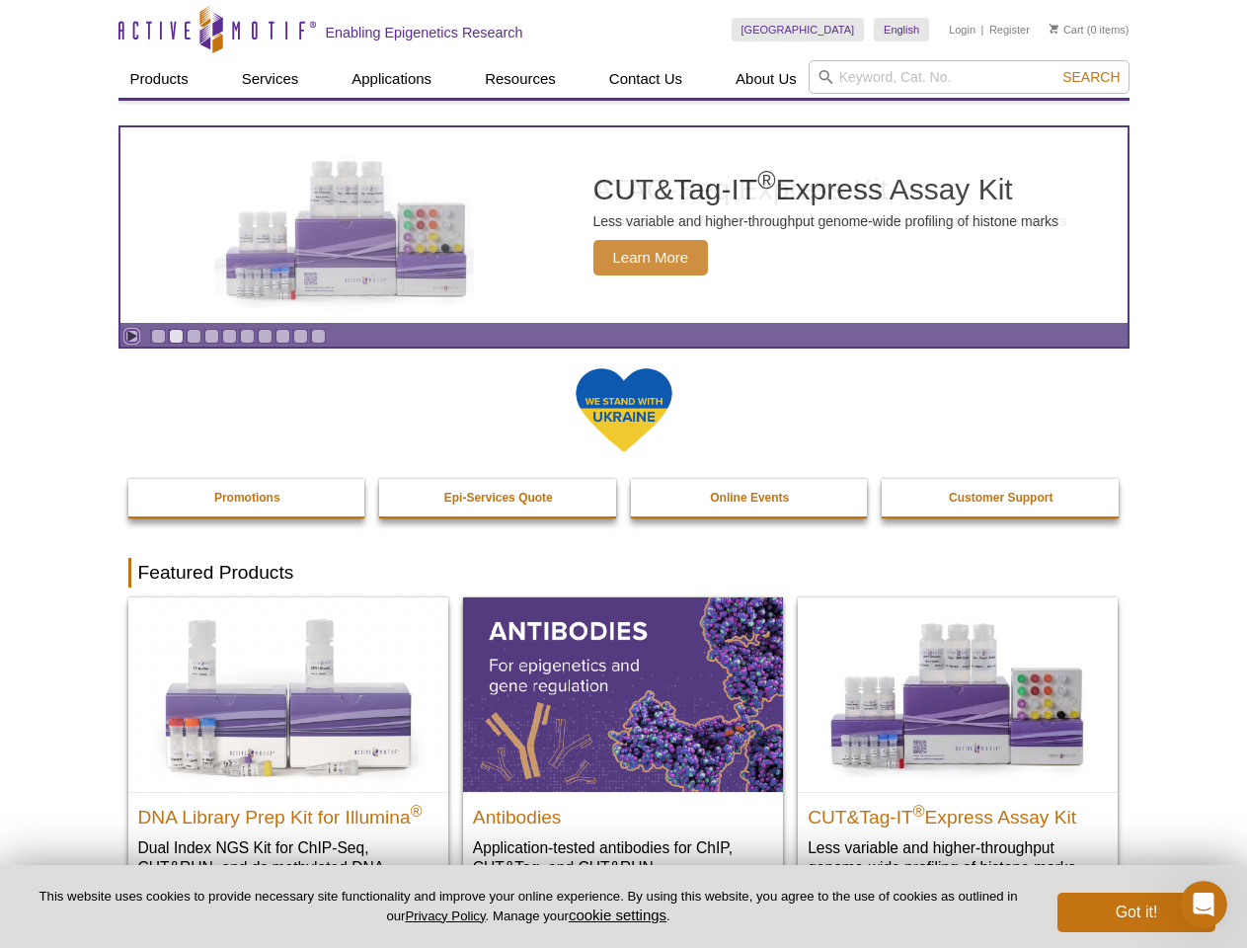 This screenshot has height=948, width=1247. Describe the element at coordinates (1089, 30) in the screenshot. I see `li: (0 items)` at that location.